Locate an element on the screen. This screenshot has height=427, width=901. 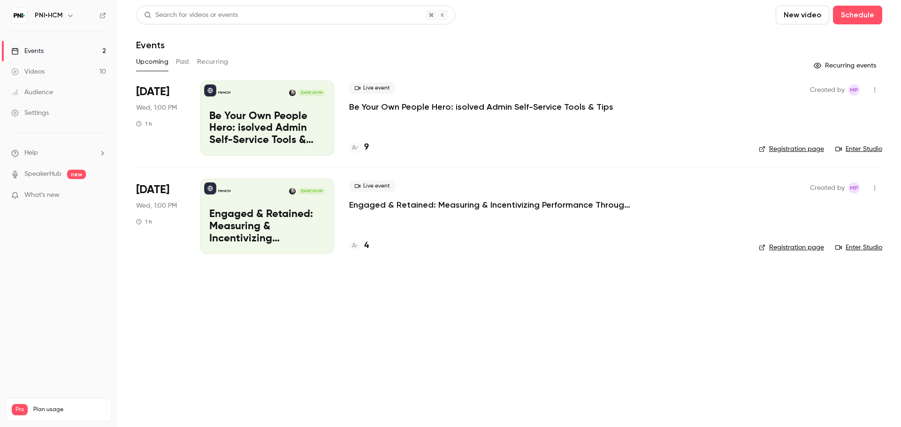
span: Pro is located at coordinates (20, 410).